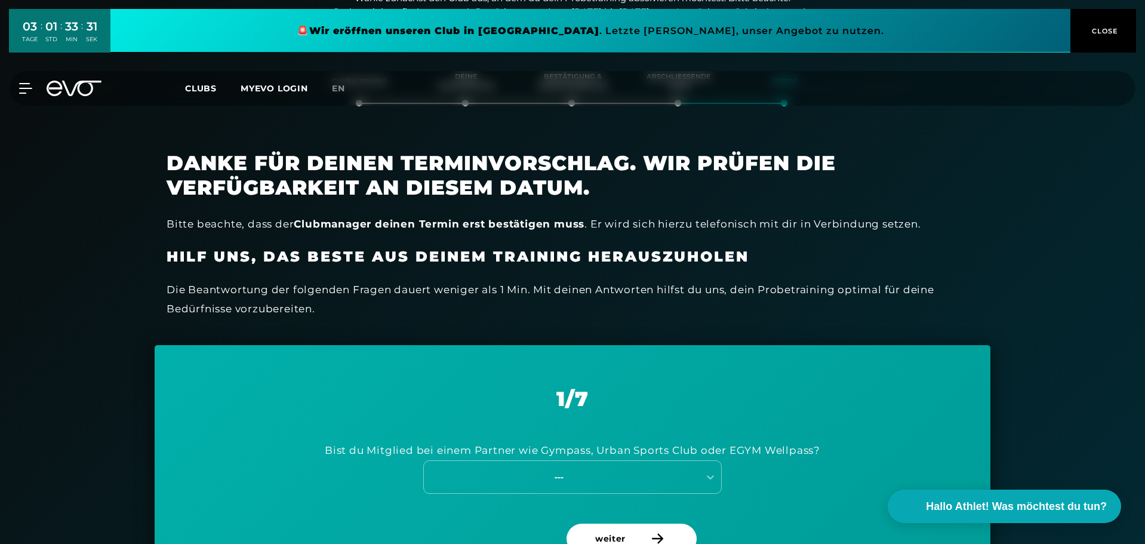 This screenshot has height=544, width=1145. Describe the element at coordinates (573, 299) in the screenshot. I see `div: Die Beantwortung der folgenden Fragen dauert weniger als 1 Min. Mit deinen Antworten hilfst du un...` at that location.